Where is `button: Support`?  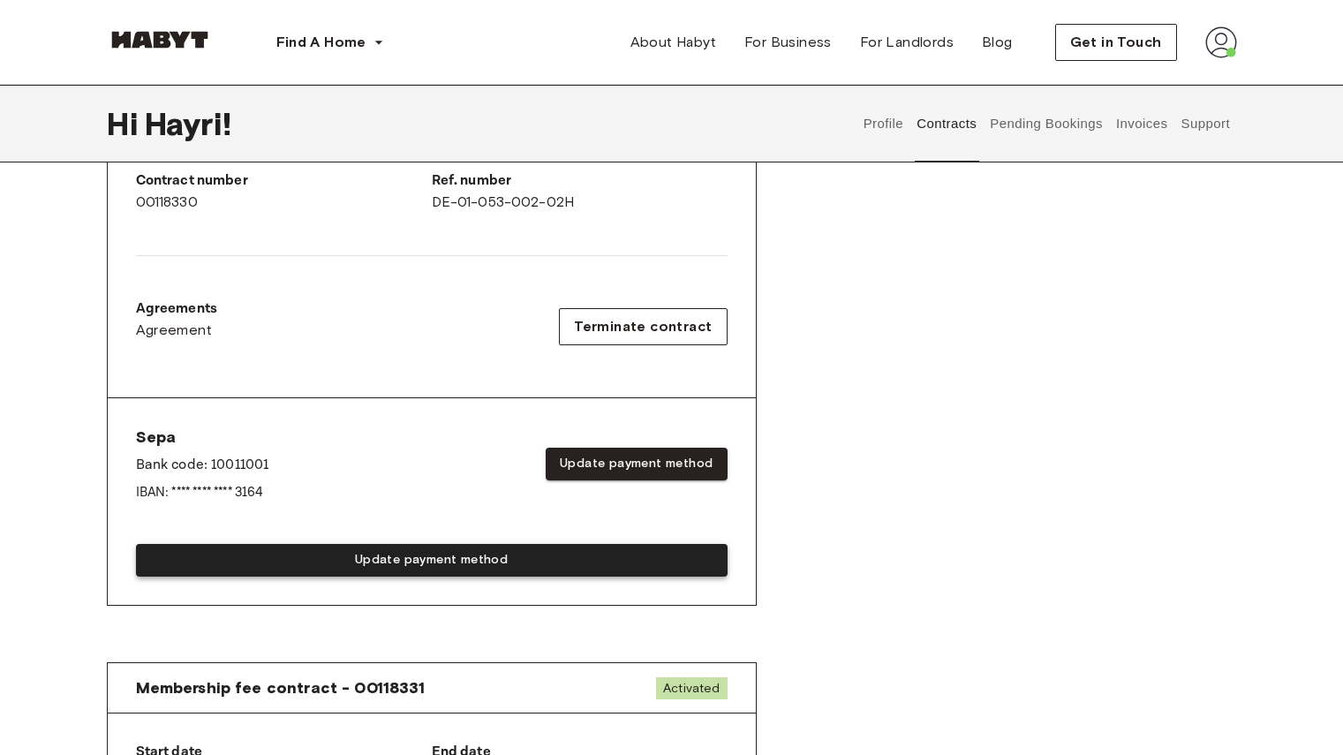 button: Support is located at coordinates (1206, 124).